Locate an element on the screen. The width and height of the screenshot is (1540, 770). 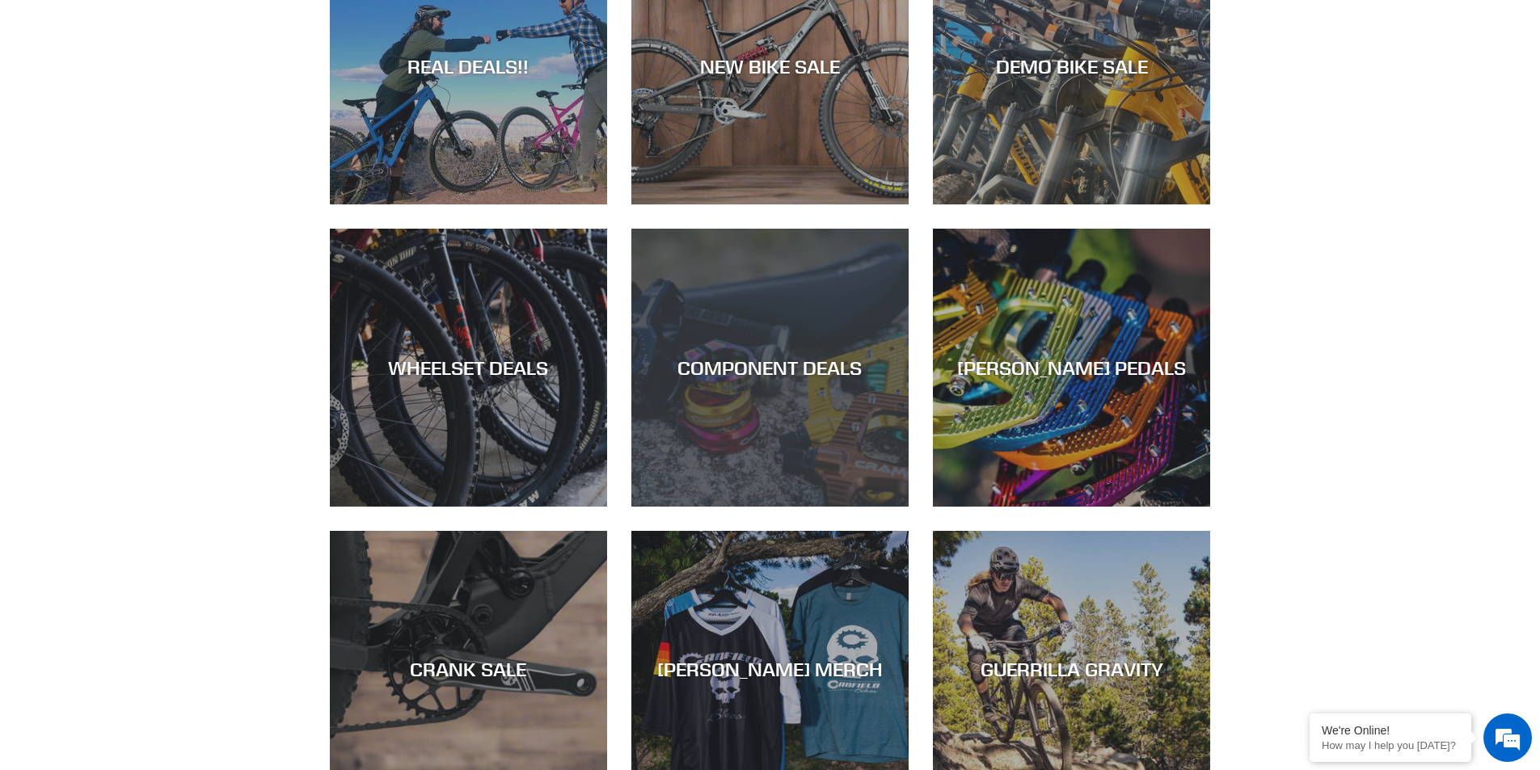
div: COMPONENT DEALS is located at coordinates (770, 368).